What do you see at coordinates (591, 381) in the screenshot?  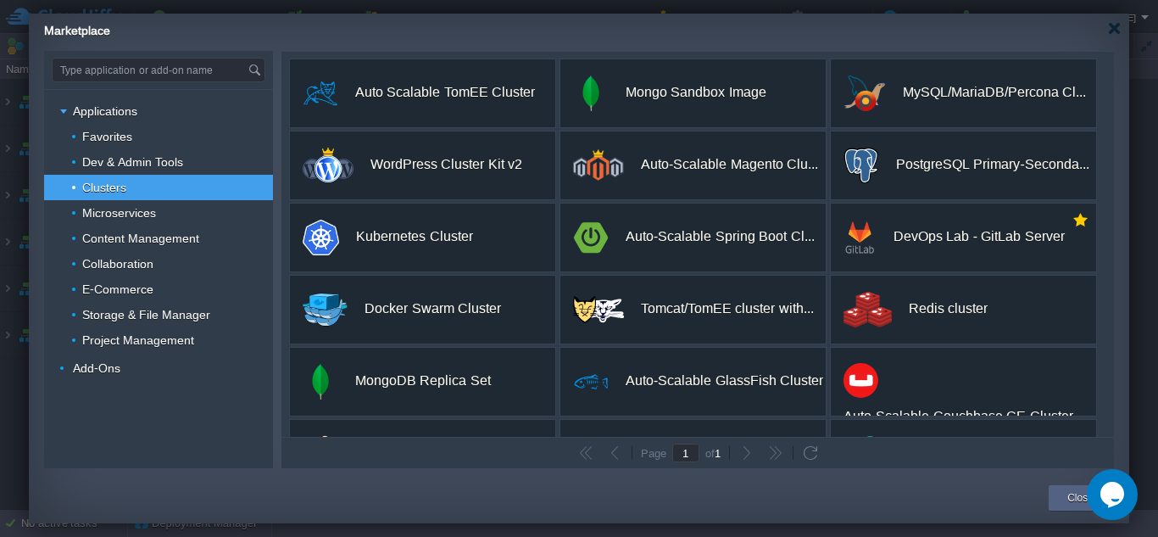 I see `img: glassfish-logo.png` at bounding box center [591, 381].